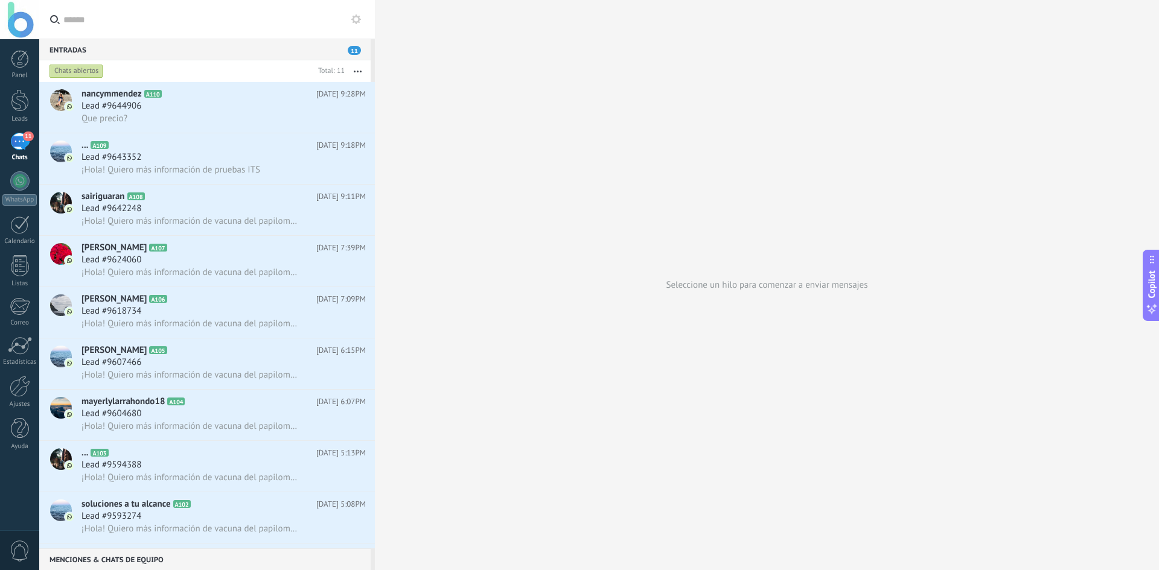 This screenshot has height=570, width=1159. What do you see at coordinates (104, 118) in the screenshot?
I see `span: Que precio?` at bounding box center [104, 118].